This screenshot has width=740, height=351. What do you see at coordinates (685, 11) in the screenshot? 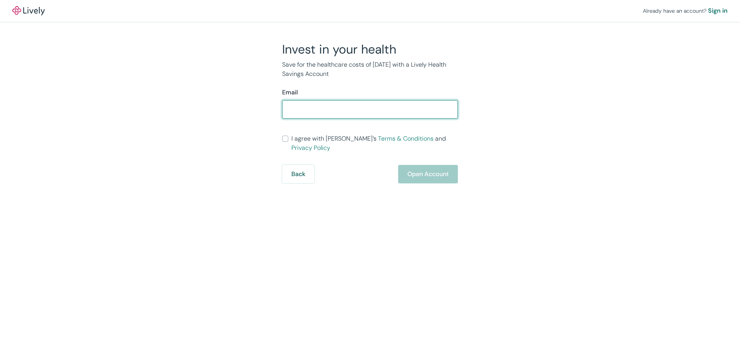
I see `div: Already have an account?` at bounding box center [685, 11].